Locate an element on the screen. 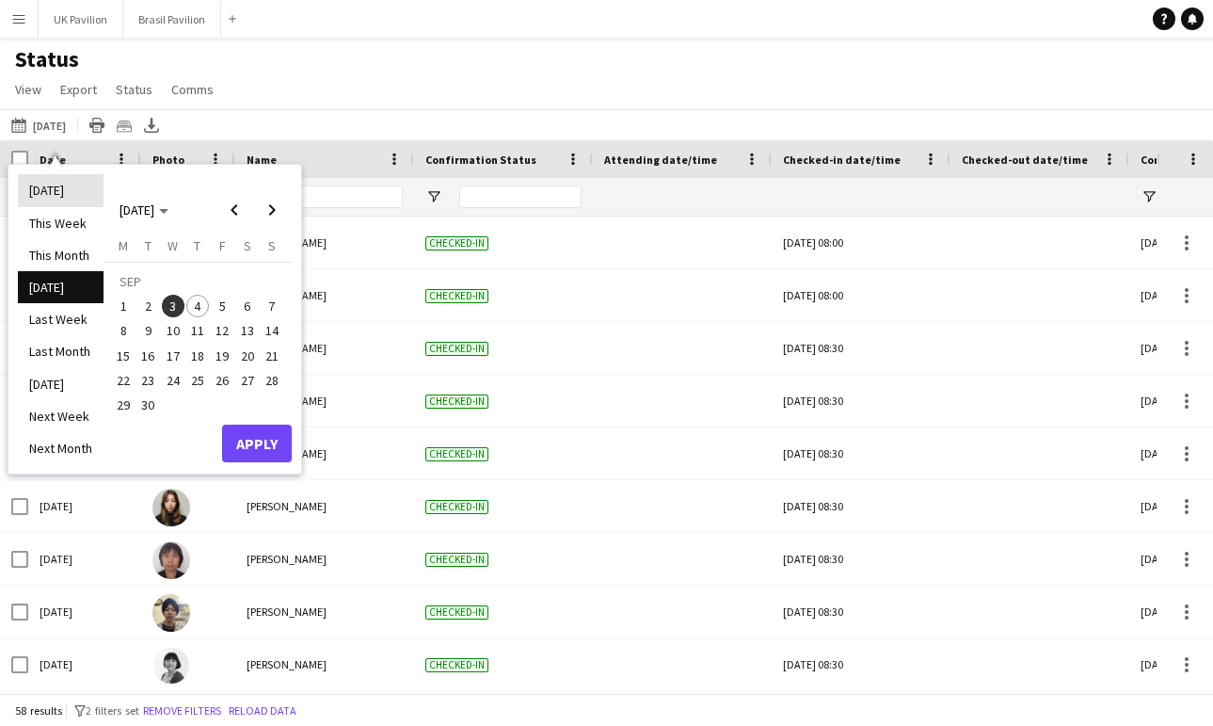 The image size is (1213, 726). button: 18-09-2025 is located at coordinates (198, 356).